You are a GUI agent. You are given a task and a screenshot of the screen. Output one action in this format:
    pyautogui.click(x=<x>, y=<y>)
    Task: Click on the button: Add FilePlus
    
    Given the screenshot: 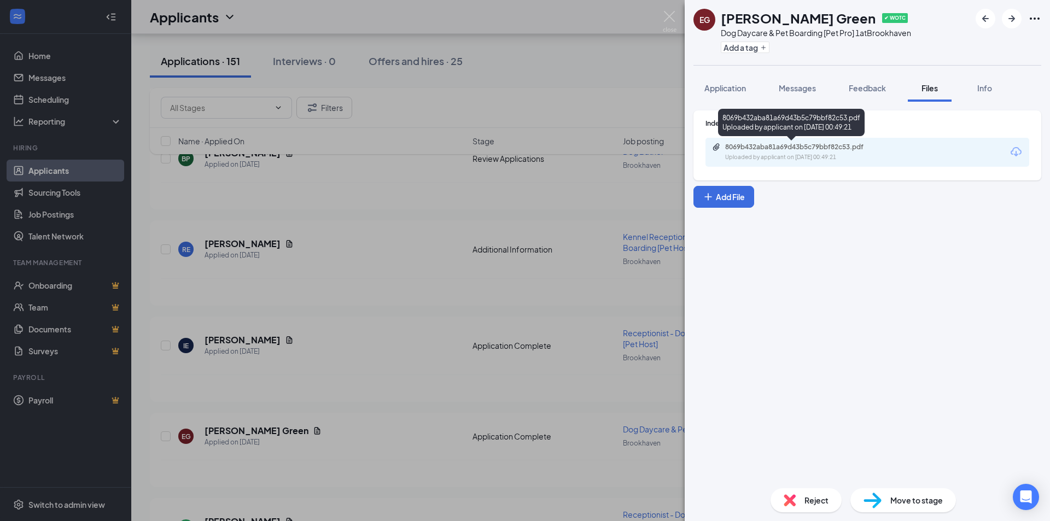 What is the action you would take?
    pyautogui.click(x=723, y=197)
    